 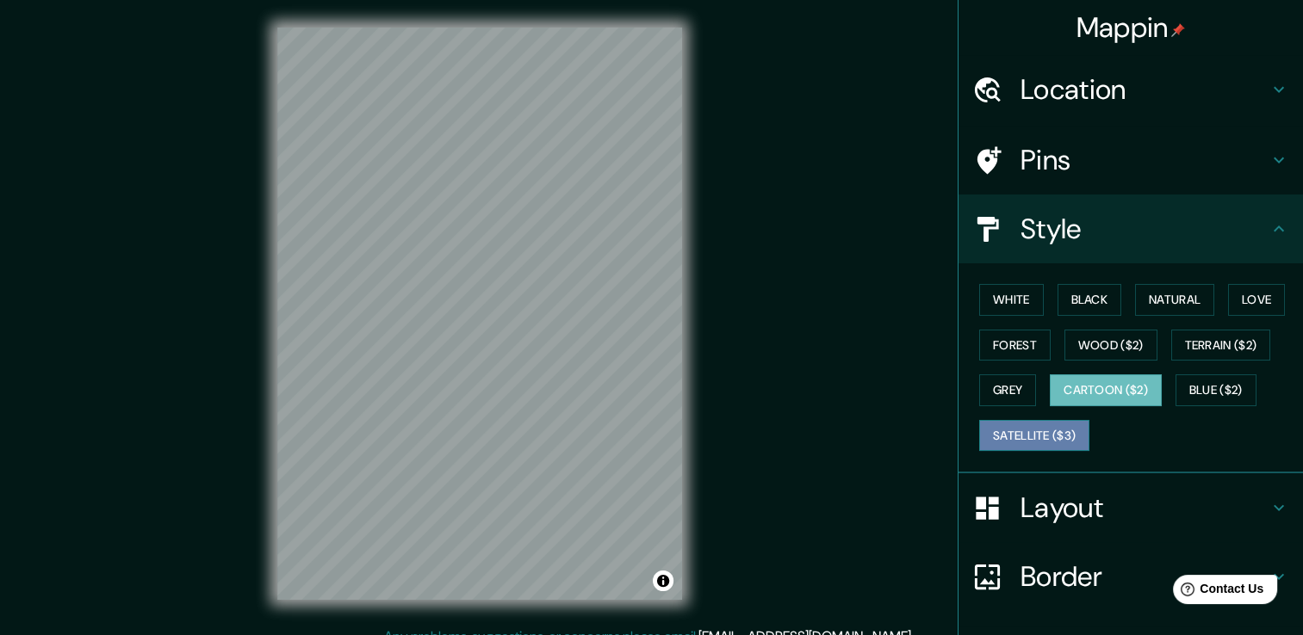 What do you see at coordinates (1014, 345) in the screenshot?
I see `button: Forest` at bounding box center [1014, 345].